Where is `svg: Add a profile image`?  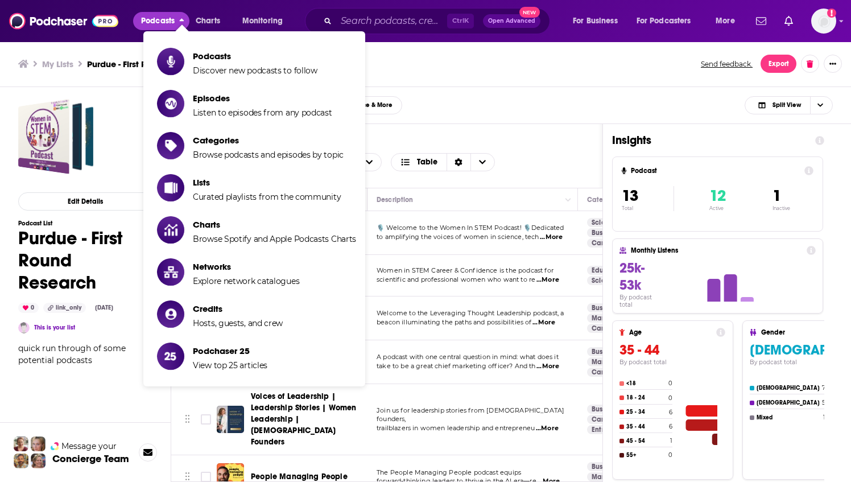
svg: Add a profile image is located at coordinates (832, 13).